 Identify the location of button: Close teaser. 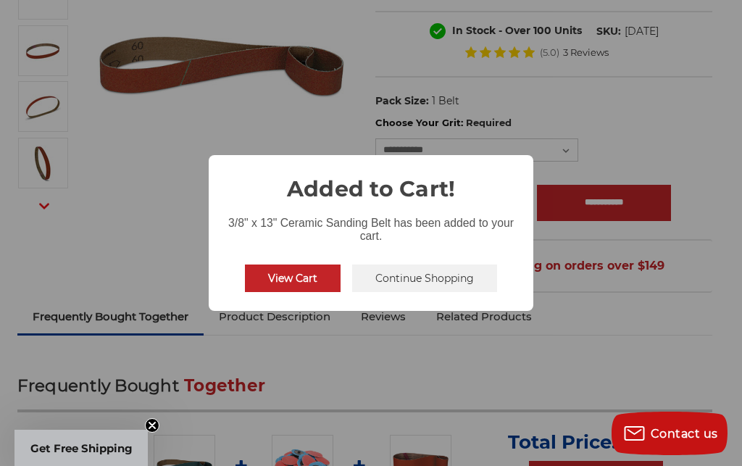
(152, 426).